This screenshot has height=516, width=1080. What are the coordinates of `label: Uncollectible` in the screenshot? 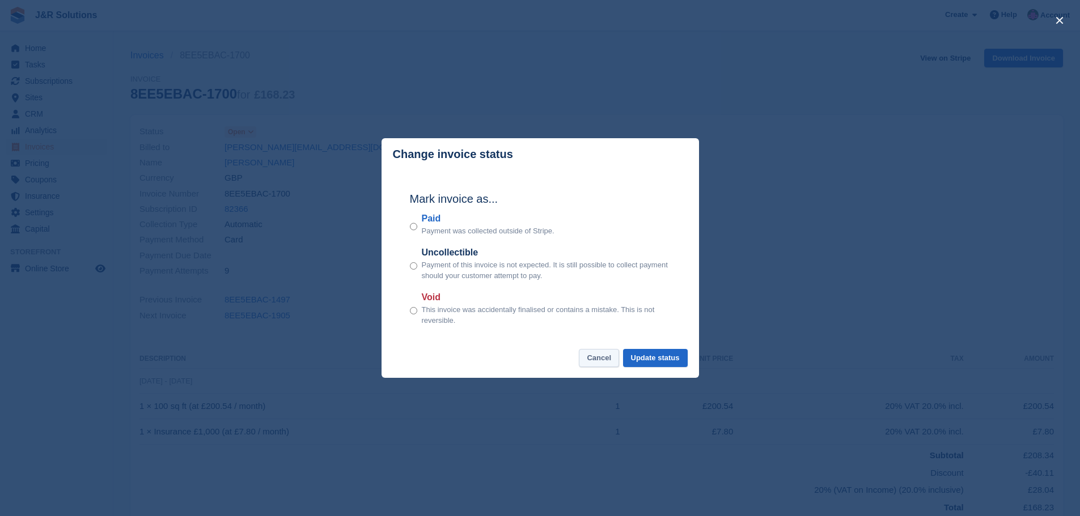 It's located at (546, 253).